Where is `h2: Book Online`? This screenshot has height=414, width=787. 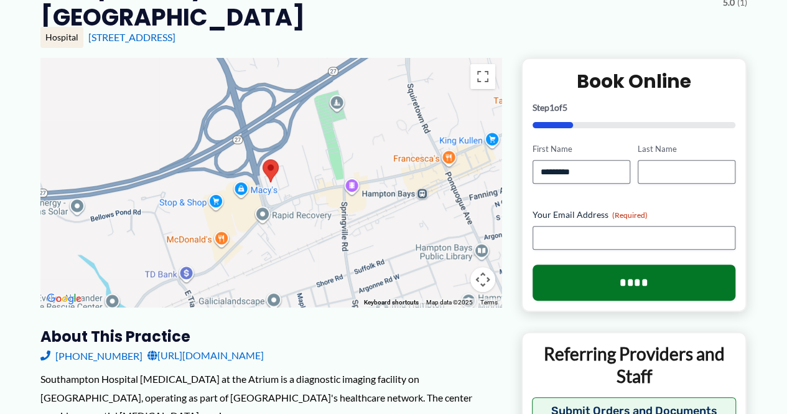 h2: Book Online is located at coordinates (634, 81).